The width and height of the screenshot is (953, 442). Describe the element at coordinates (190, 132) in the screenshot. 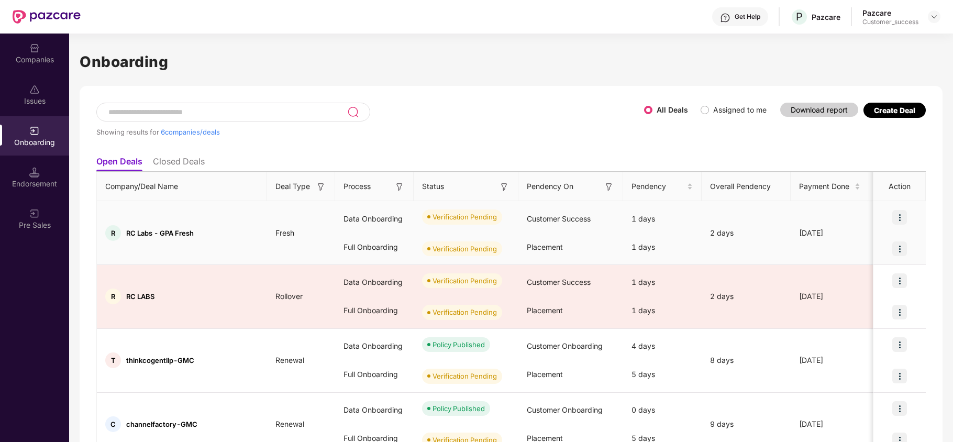

I see `span: 6 companies/deals` at that location.